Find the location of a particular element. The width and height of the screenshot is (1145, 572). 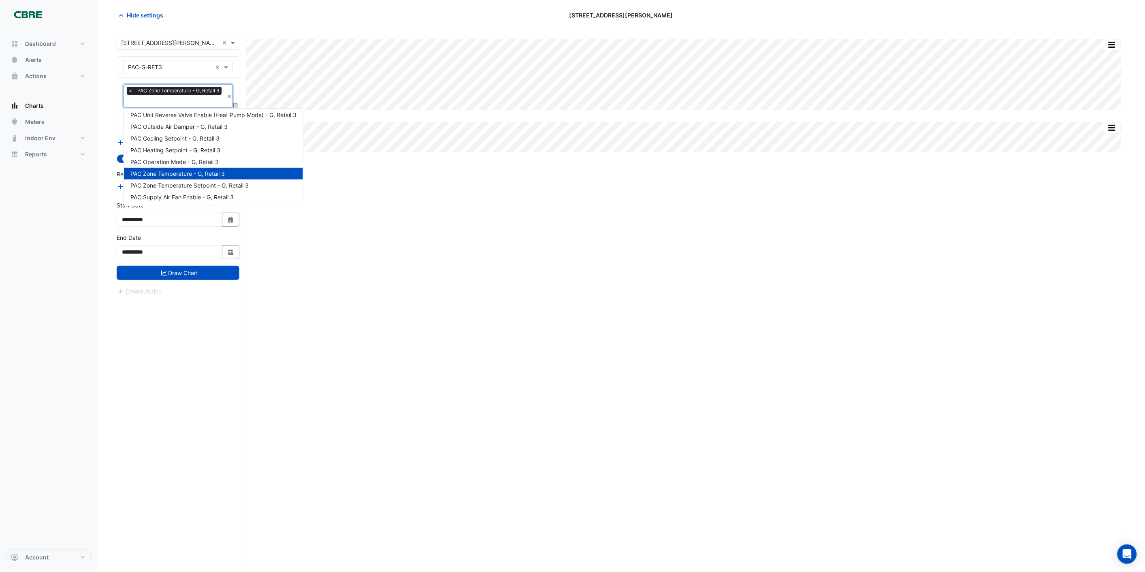

span: Hide settings is located at coordinates (145, 15).